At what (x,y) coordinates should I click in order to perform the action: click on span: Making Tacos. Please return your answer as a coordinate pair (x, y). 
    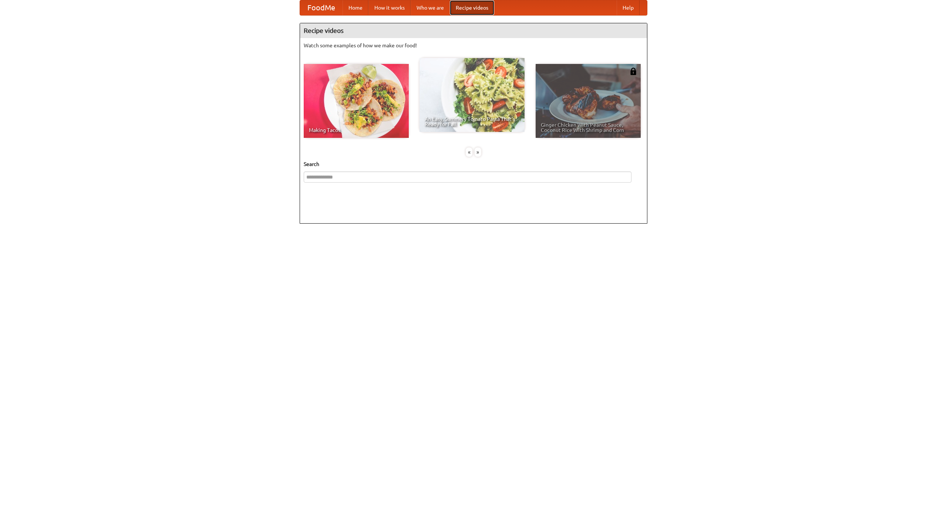
    Looking at the image, I should click on (356, 130).